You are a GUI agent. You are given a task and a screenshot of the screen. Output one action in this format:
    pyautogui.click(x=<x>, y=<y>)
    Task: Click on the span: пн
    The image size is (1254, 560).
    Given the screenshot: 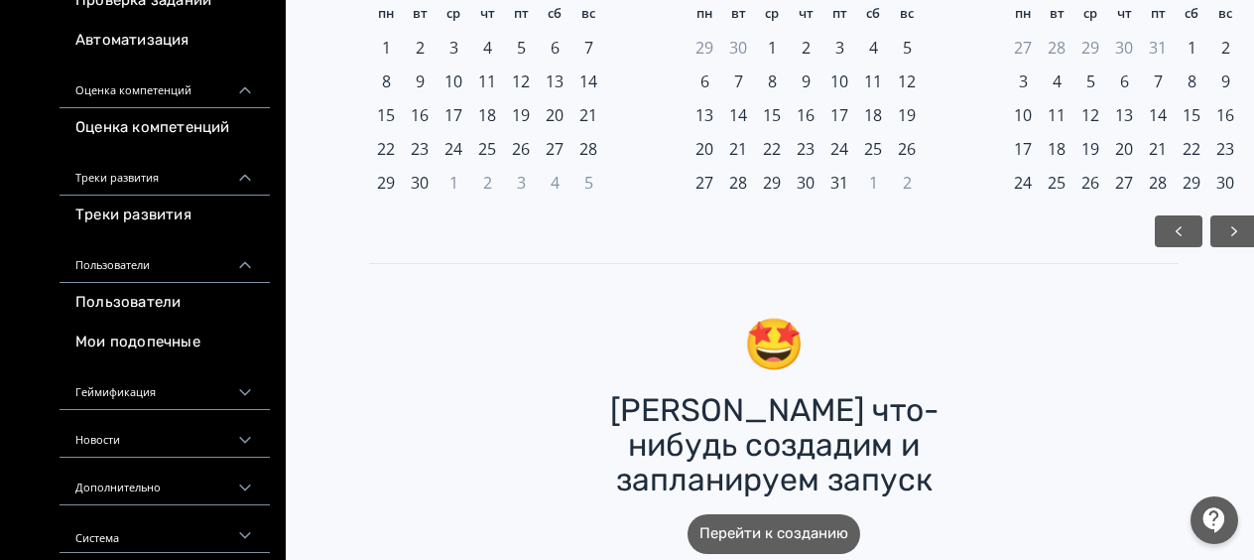 What is the action you would take?
    pyautogui.click(x=1023, y=14)
    